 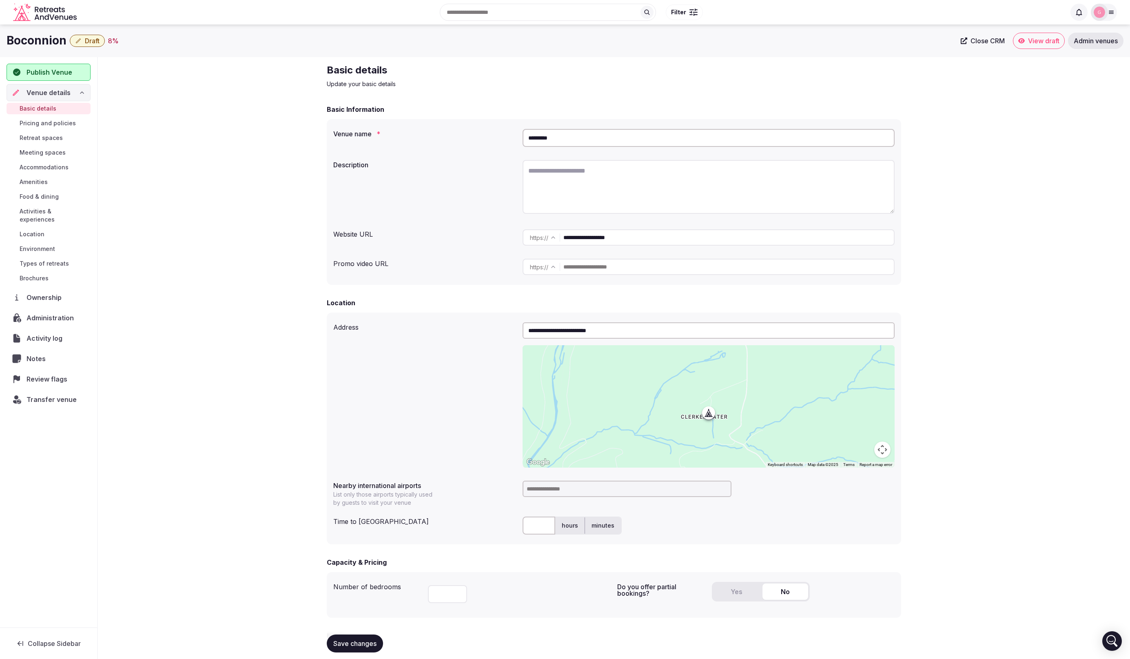 What do you see at coordinates (49, 379) in the screenshot?
I see `a: Review flags` at bounding box center [49, 379].